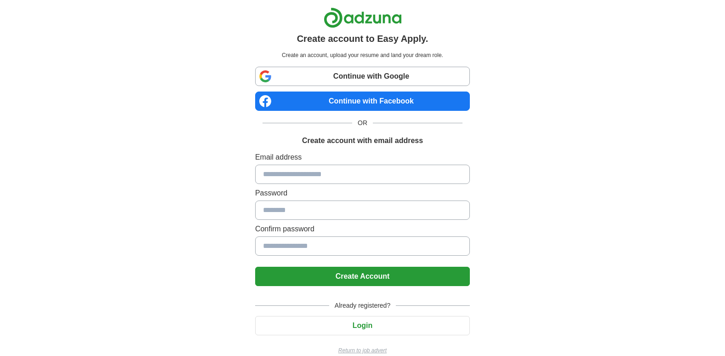 Image resolution: width=725 pixels, height=356 pixels. What do you see at coordinates (362, 76) in the screenshot?
I see `a: Continue with Google` at bounding box center [362, 76].